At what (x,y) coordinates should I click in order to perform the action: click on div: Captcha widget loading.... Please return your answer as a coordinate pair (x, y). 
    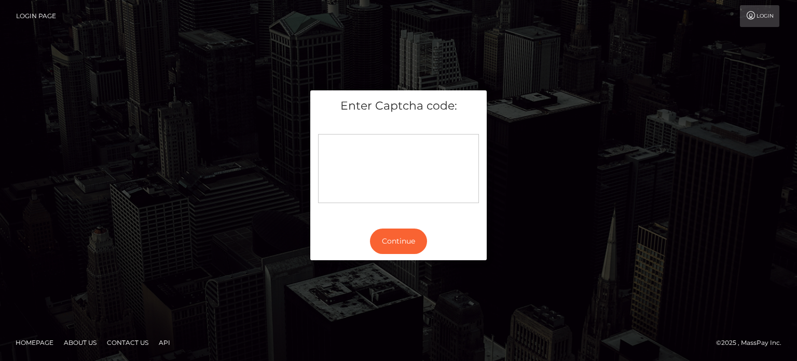
    Looking at the image, I should click on (398, 168).